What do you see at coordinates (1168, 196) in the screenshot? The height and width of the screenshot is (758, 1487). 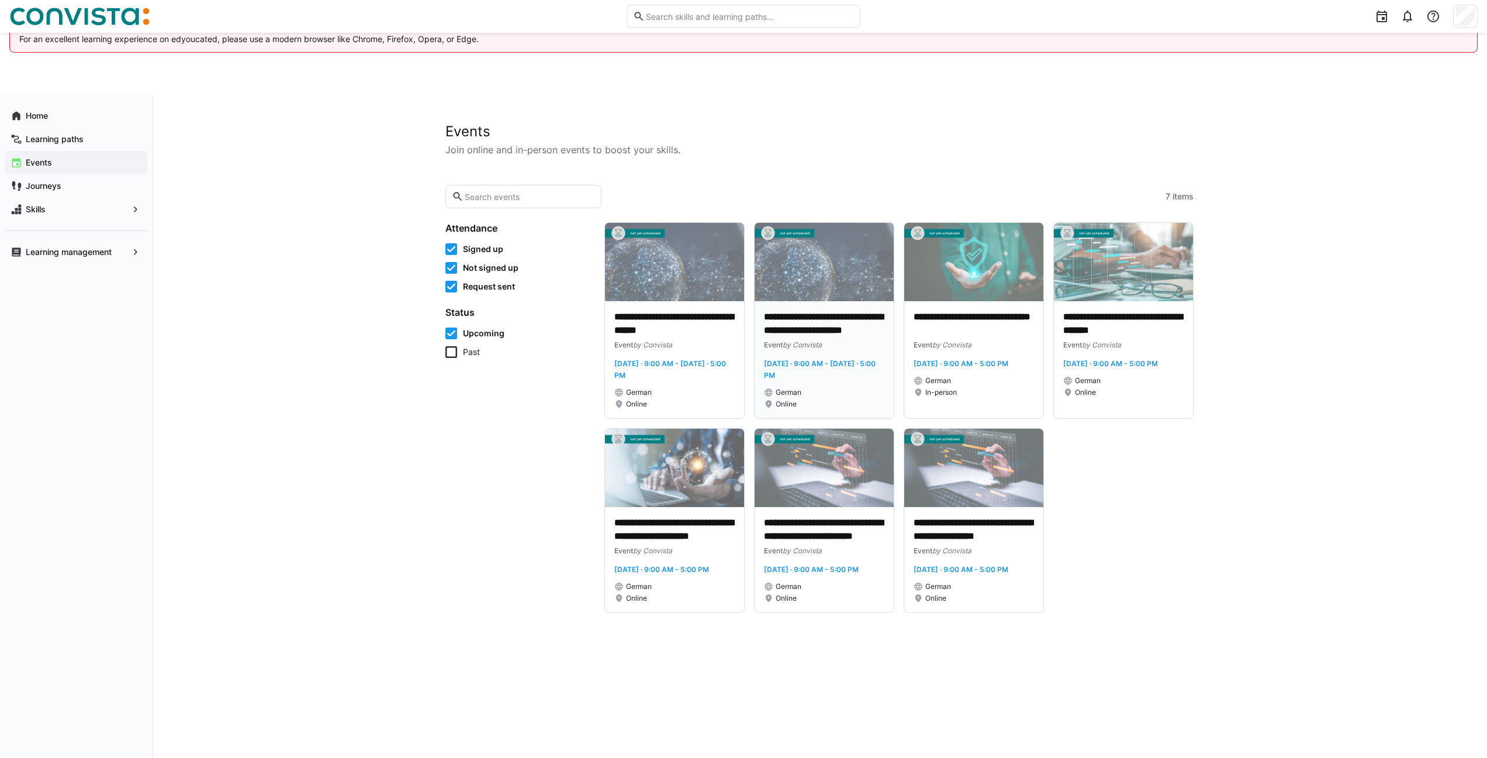 I see `span: 7` at bounding box center [1168, 196].